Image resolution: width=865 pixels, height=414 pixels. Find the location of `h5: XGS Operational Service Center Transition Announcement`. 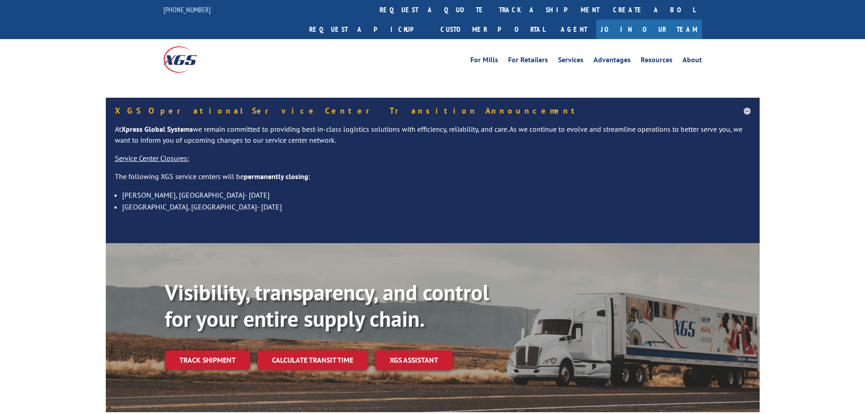

h5: XGS Operational Service Center Transition Announcement is located at coordinates (433, 111).